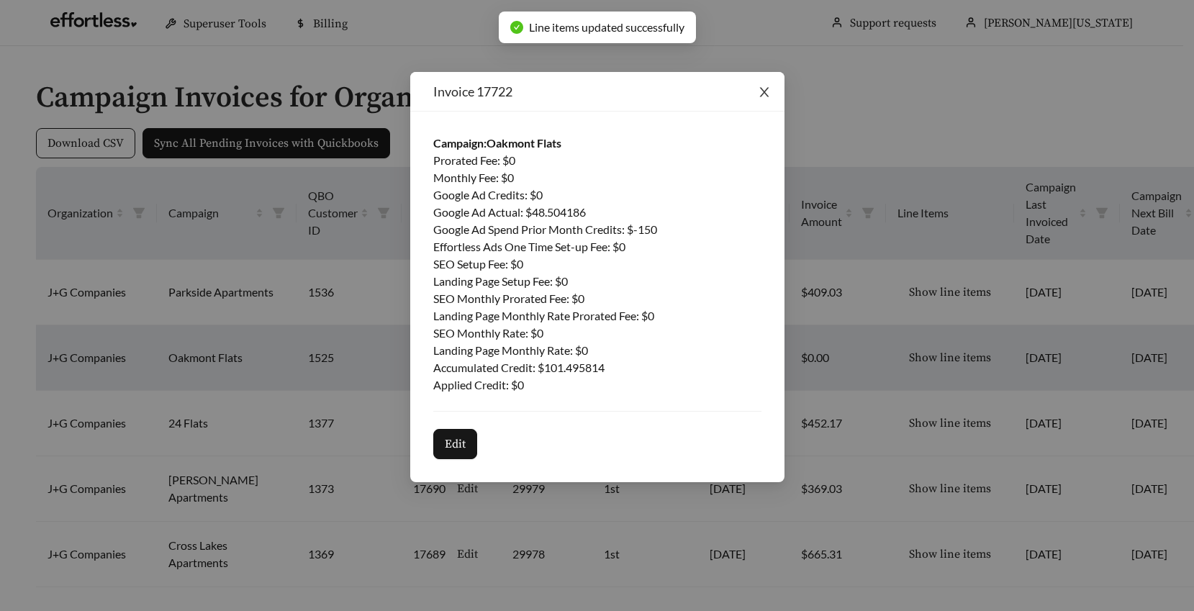 This screenshot has width=1194, height=611. What do you see at coordinates (597, 195) in the screenshot?
I see `div: Google Ad Credits : $ 0` at bounding box center [597, 195].